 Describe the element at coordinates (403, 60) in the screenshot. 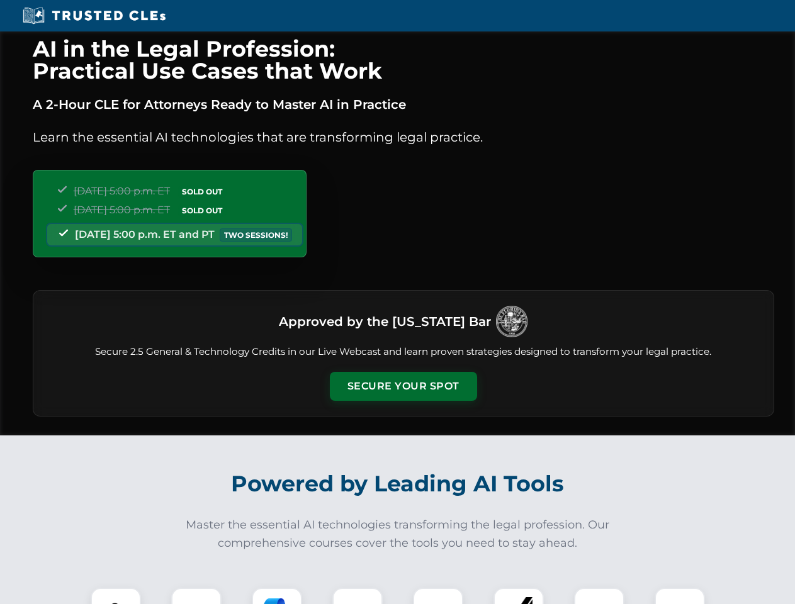

I see `h1: AI in the Legal Profession: Practical Use Cases that Work` at that location.